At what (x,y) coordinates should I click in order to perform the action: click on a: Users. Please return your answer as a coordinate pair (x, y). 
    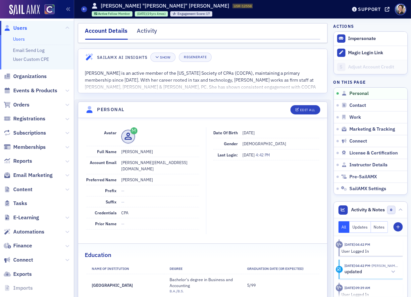
    Looking at the image, I should click on (19, 39).